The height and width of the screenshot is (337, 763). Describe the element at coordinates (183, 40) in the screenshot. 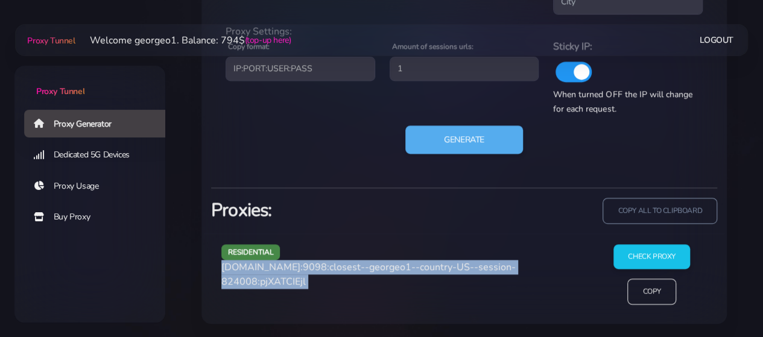

I see `li: Welcome georgeo1. Balance: 794$` at that location.